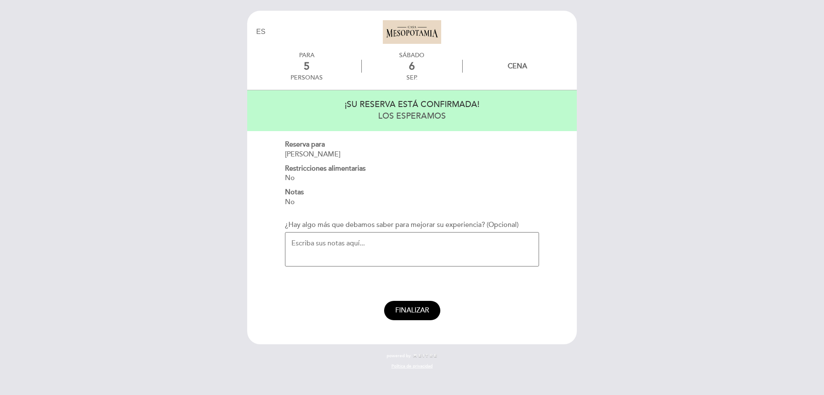  Describe the element at coordinates (425, 356) in the screenshot. I see `img: MEITRE` at that location.